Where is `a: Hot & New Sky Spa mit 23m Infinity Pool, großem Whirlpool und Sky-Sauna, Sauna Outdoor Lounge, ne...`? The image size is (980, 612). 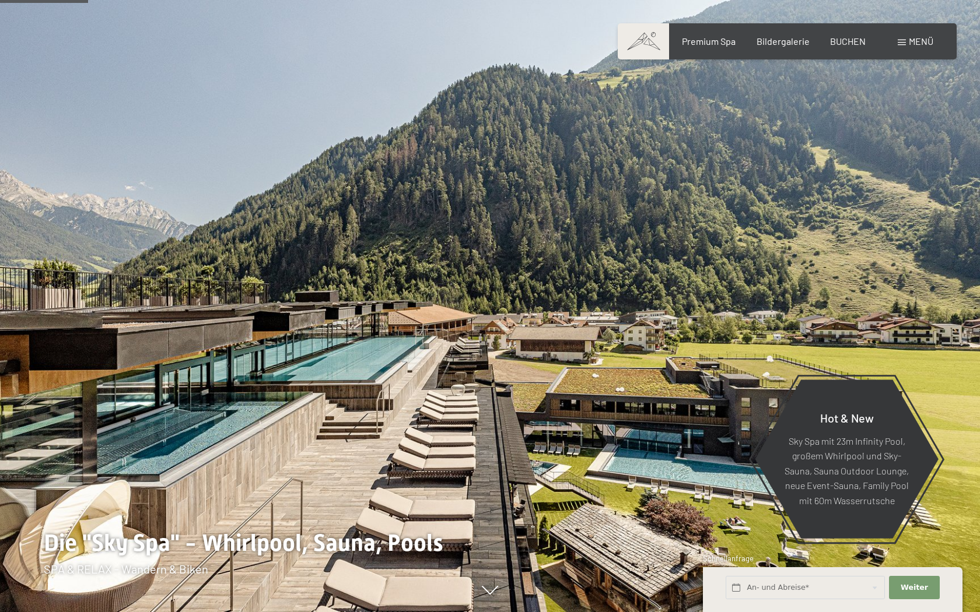
a: Hot & New Sky Spa mit 23m Infinity Pool, großem Whirlpool und Sky-Sauna, Sauna Outdoor Lounge, ne... is located at coordinates (846, 459).